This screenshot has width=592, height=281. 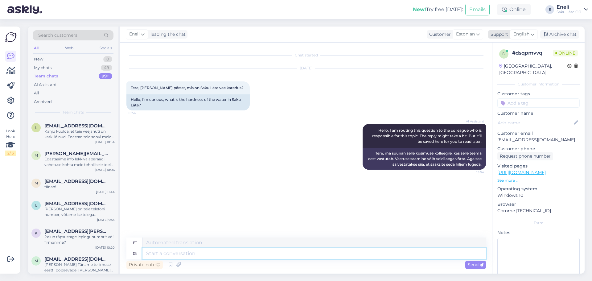 What do you see at coordinates (538, 189) in the screenshot?
I see `p: Operating system` at bounding box center [538, 189].